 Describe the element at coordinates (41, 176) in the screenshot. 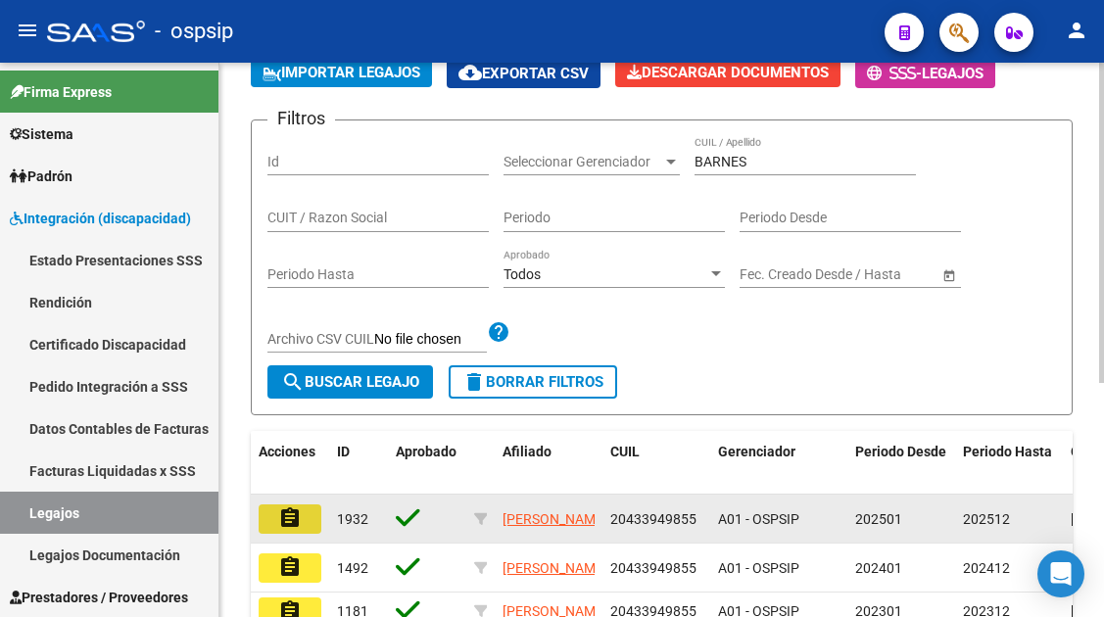

I see `span: Padrón` at that location.